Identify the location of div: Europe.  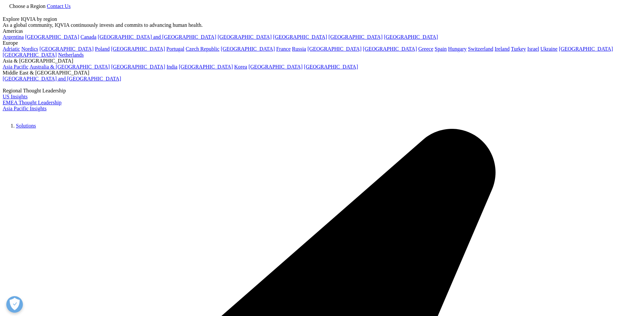
(314, 43).